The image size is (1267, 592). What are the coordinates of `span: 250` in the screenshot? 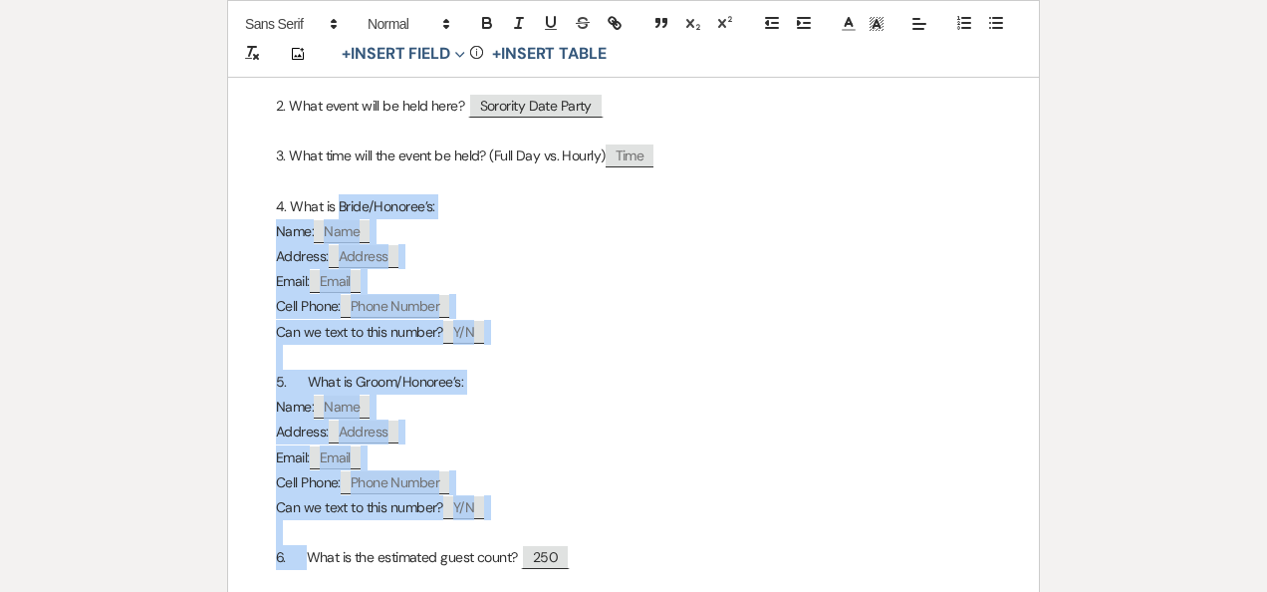 It's located at (545, 556).